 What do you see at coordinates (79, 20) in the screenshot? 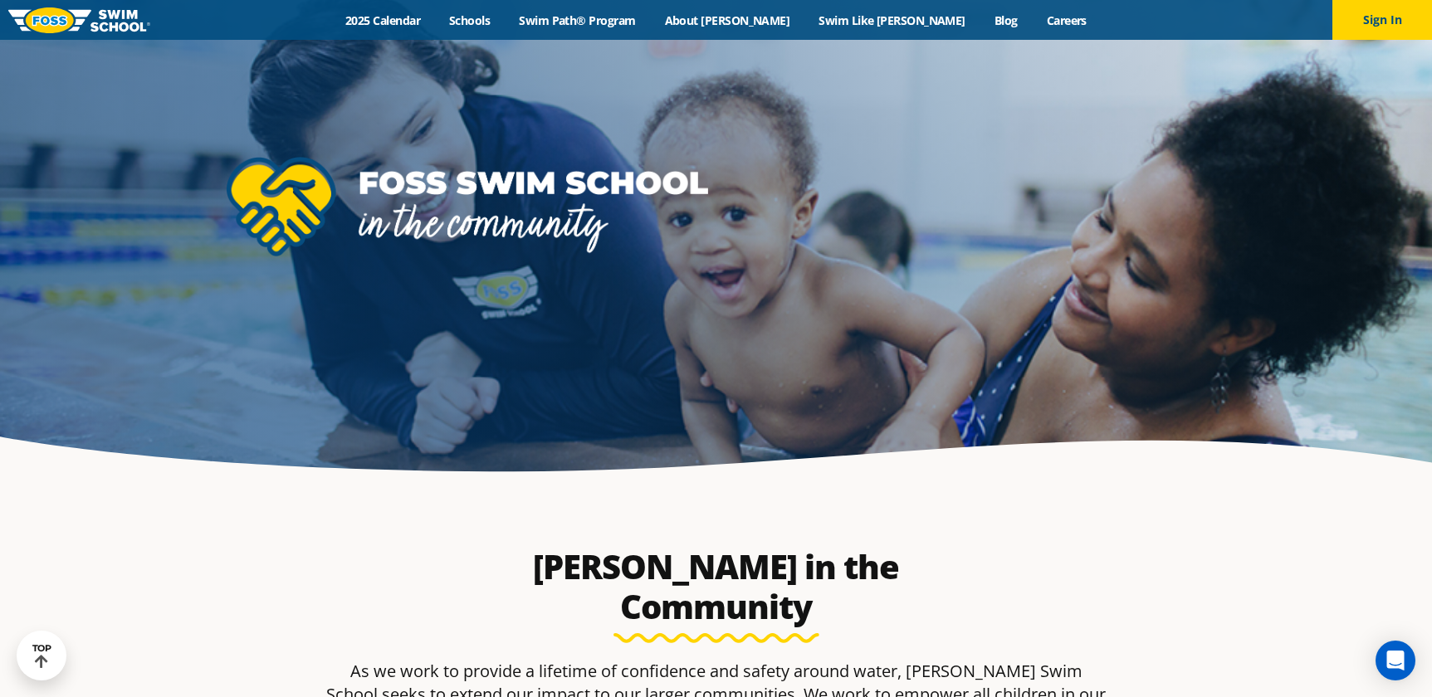
I see `img: FOSS Swim School Logo` at bounding box center [79, 20].